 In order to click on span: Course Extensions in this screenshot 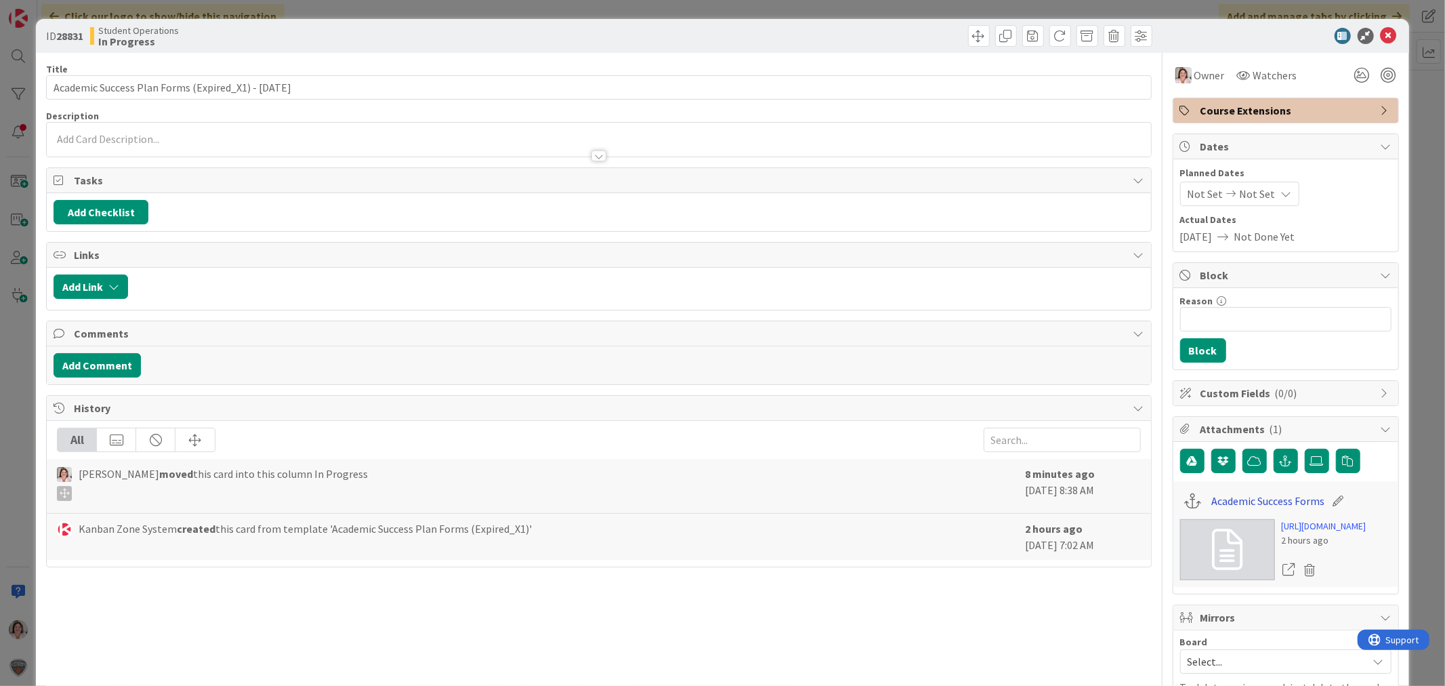, I will do `click(1287, 110)`.